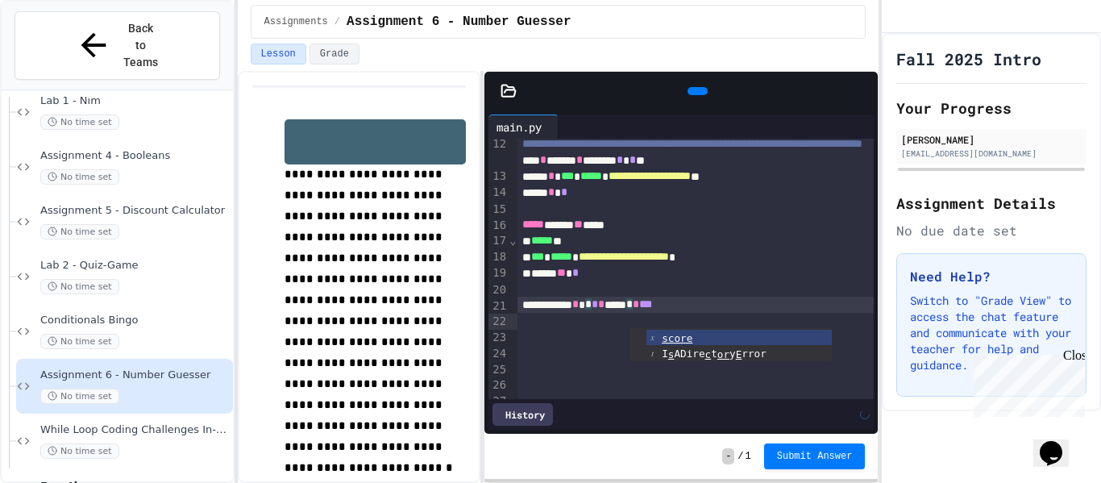 The width and height of the screenshot is (1101, 483). Describe the element at coordinates (498, 306) in the screenshot. I see `div: 21` at that location.